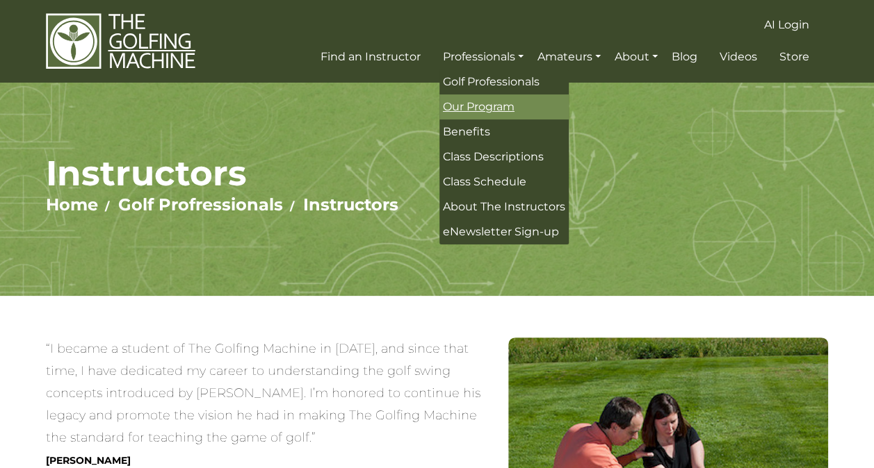  Describe the element at coordinates (500, 231) in the screenshot. I see `span: eNewsletter Sign-up` at that location.